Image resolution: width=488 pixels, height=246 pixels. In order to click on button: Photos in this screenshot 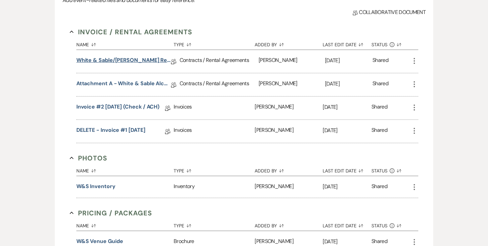, I will do `click(88, 158)`.